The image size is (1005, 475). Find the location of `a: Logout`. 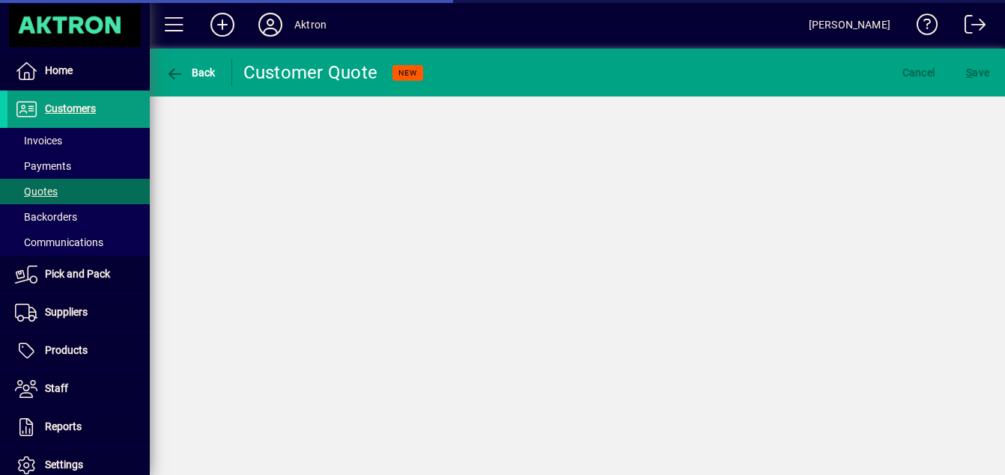

a: Logout is located at coordinates (970, 27).